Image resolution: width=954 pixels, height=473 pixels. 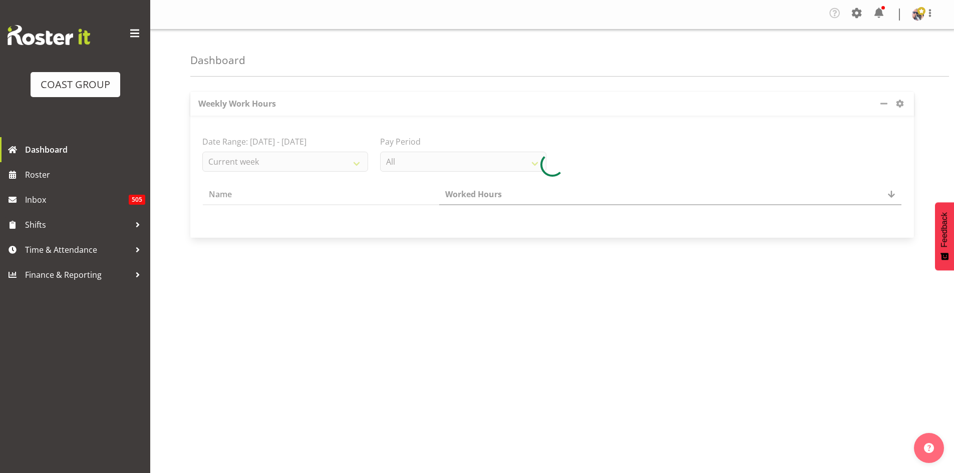 What do you see at coordinates (218, 60) in the screenshot?
I see `h4: Dashboard` at bounding box center [218, 60].